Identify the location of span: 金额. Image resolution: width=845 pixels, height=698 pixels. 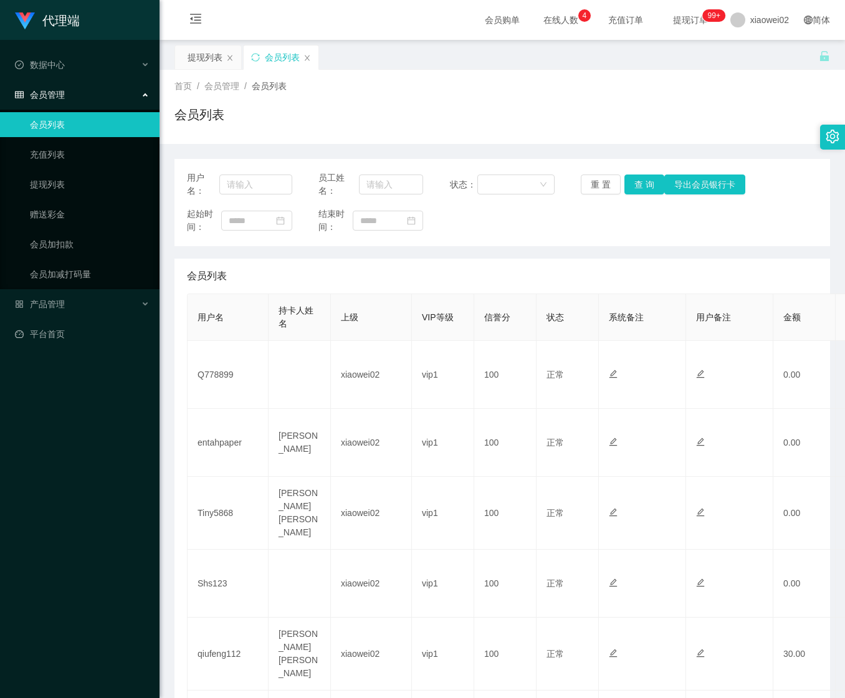
(792, 317).